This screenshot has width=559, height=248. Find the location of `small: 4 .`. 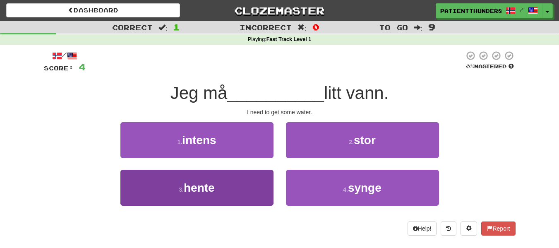

small: 4 . is located at coordinates (345, 189).